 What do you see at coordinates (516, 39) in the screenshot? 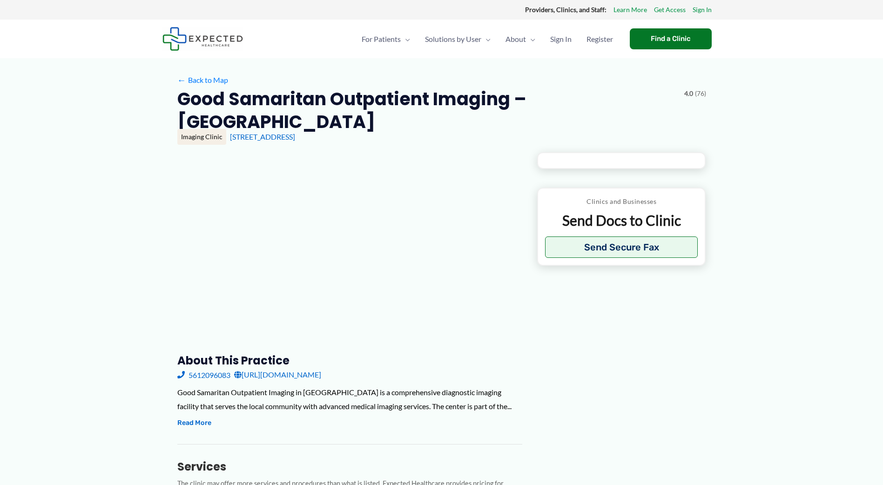
I see `span: About` at bounding box center [516, 39].